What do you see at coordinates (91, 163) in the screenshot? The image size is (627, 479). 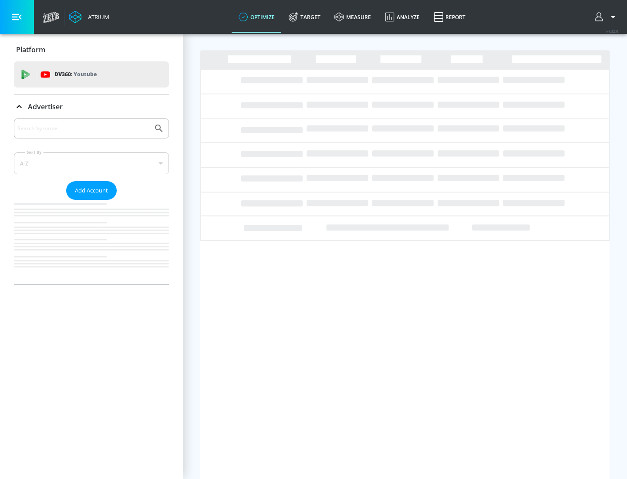 I see `div: A-Z` at bounding box center [91, 163].